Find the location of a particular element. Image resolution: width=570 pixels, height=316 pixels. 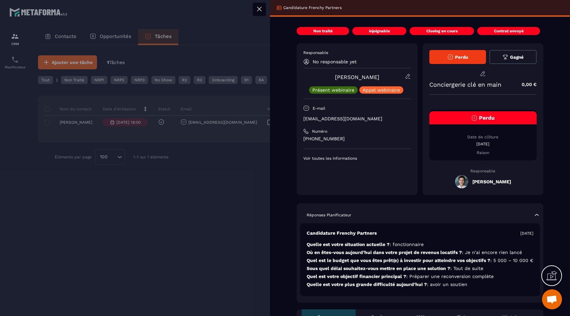

p: 0,00 € is located at coordinates (525, 84).